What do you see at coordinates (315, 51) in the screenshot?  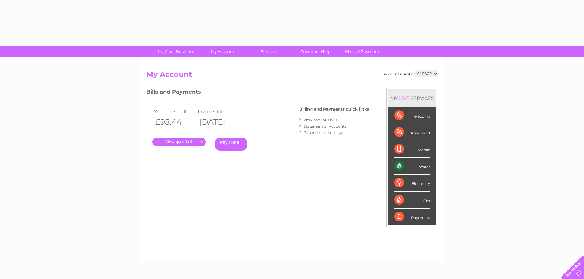 I see `a: Customer Help` at bounding box center [315, 51].